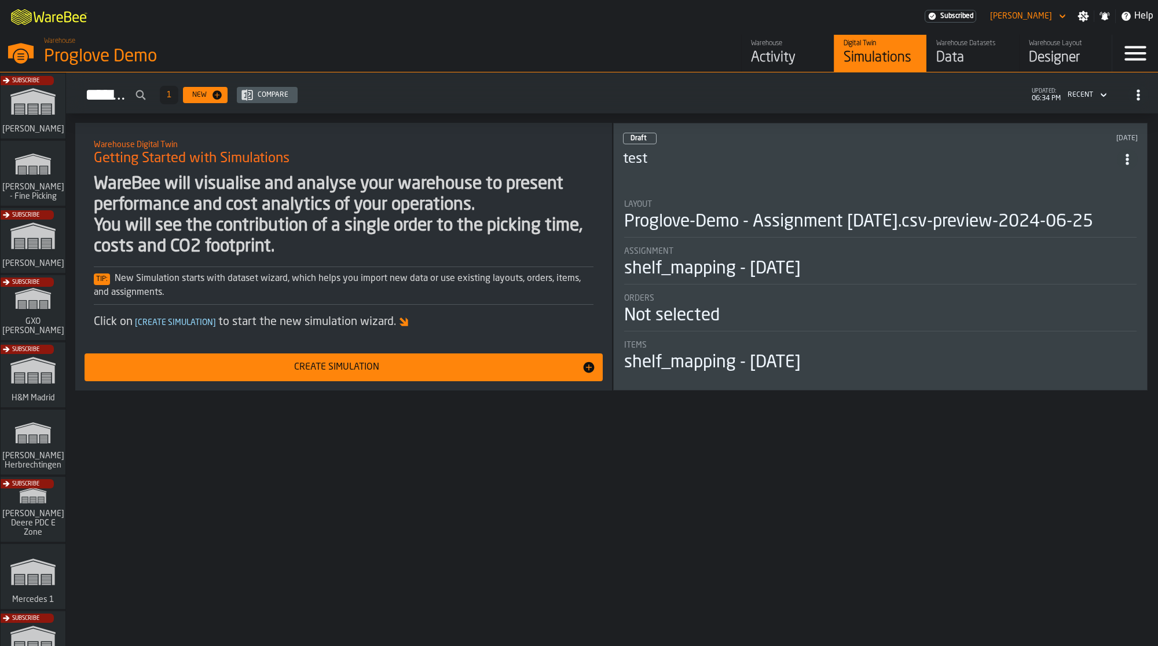  Describe the element at coordinates (343, 215) in the screenshot. I see `div: WareBee will visualise and analyse your warehouse to present performance and cost analytics of yo...` at that location.